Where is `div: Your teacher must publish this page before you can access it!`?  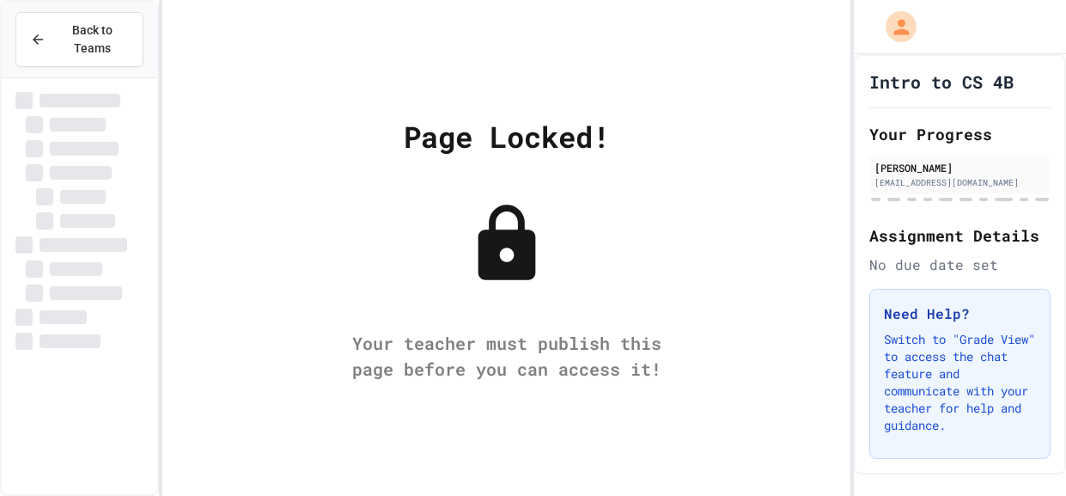
div: Your teacher must publish this page before you can access it! is located at coordinates (507, 356).